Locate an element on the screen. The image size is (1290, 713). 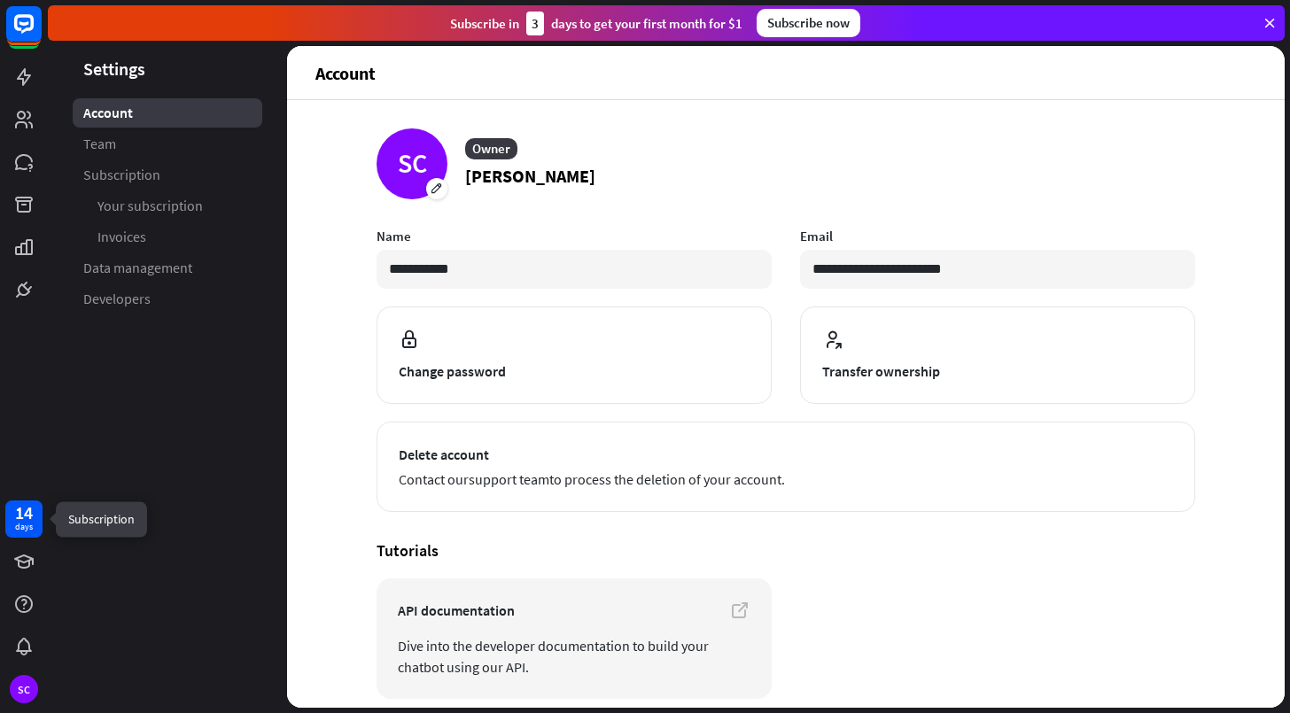
button: Change password is located at coordinates (574, 355).